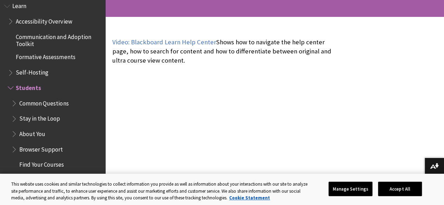 Image resolution: width=444 pixels, height=205 pixels. Describe the element at coordinates (41, 163) in the screenshot. I see `span: Find Your Courses` at that location.